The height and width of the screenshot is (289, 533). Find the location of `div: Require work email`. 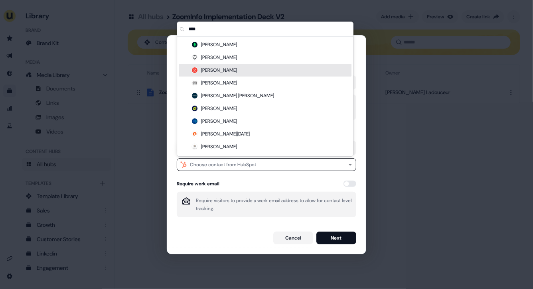

div: Require work email is located at coordinates (198, 184).